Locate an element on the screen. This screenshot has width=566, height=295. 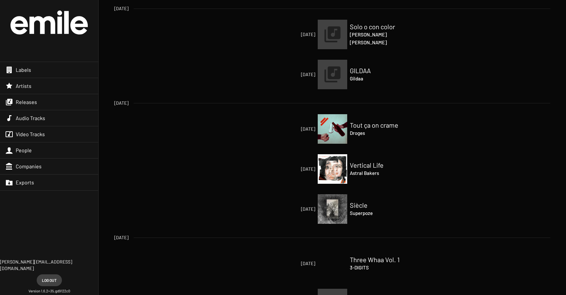
h4: Superpoze is located at coordinates (383, 213).